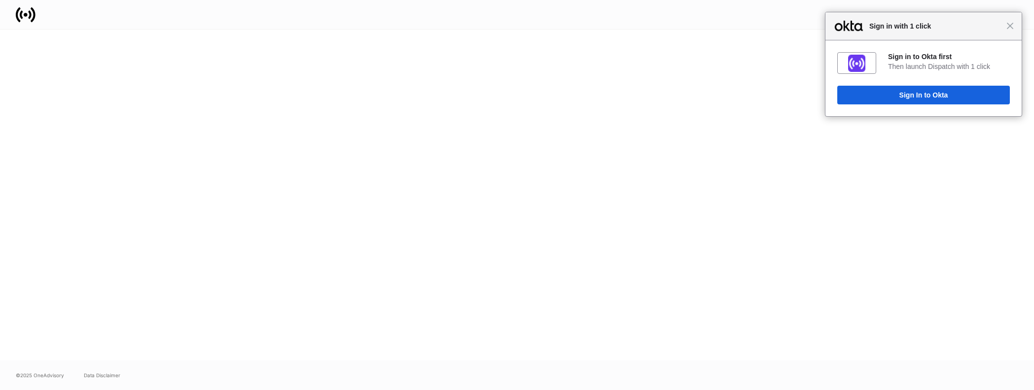 Image resolution: width=1034 pixels, height=390 pixels. Describe the element at coordinates (102, 376) in the screenshot. I see `a: Data Disclaimer` at that location.